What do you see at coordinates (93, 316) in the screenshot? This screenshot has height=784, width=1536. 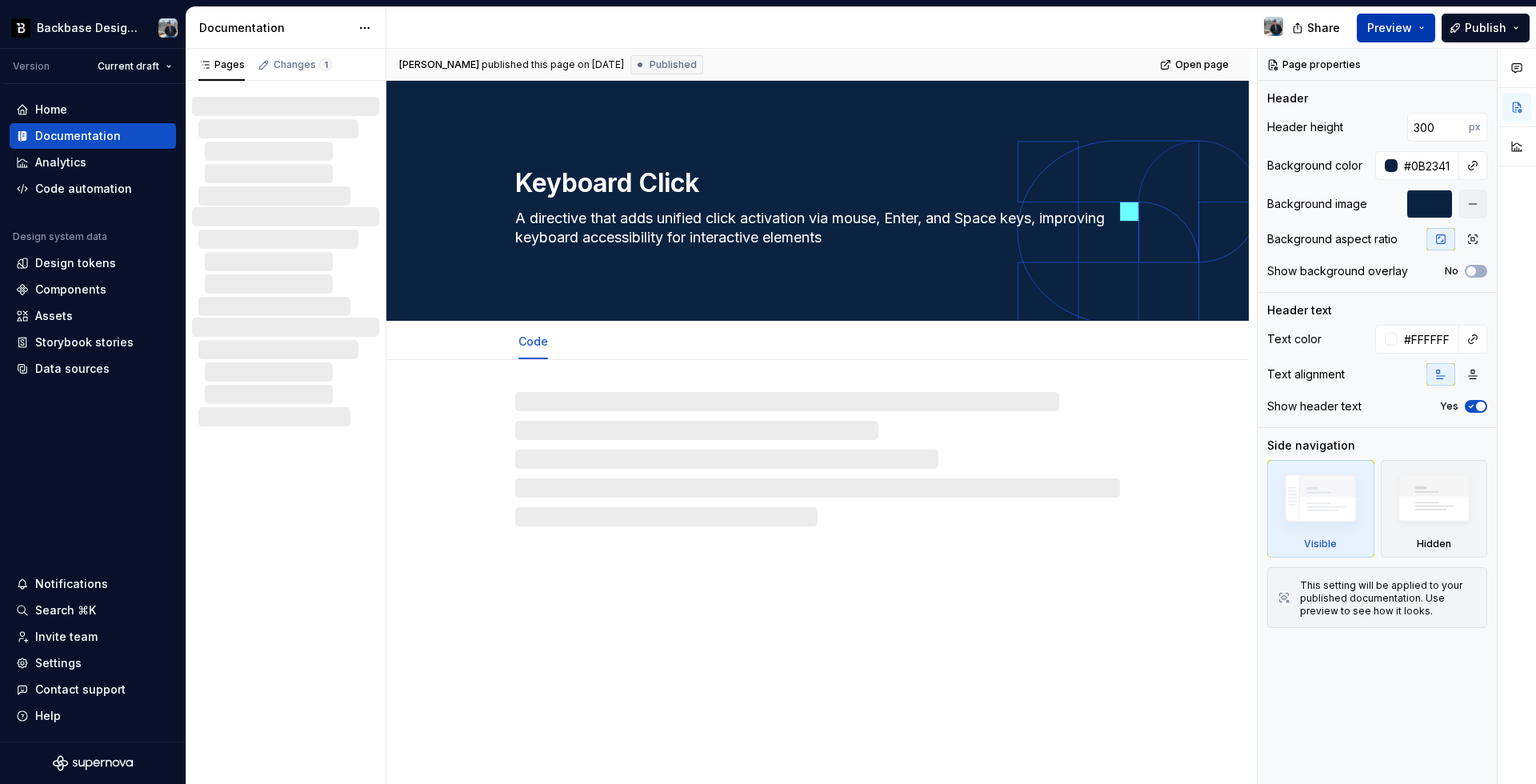 I see `a: Assets` at bounding box center [93, 316].